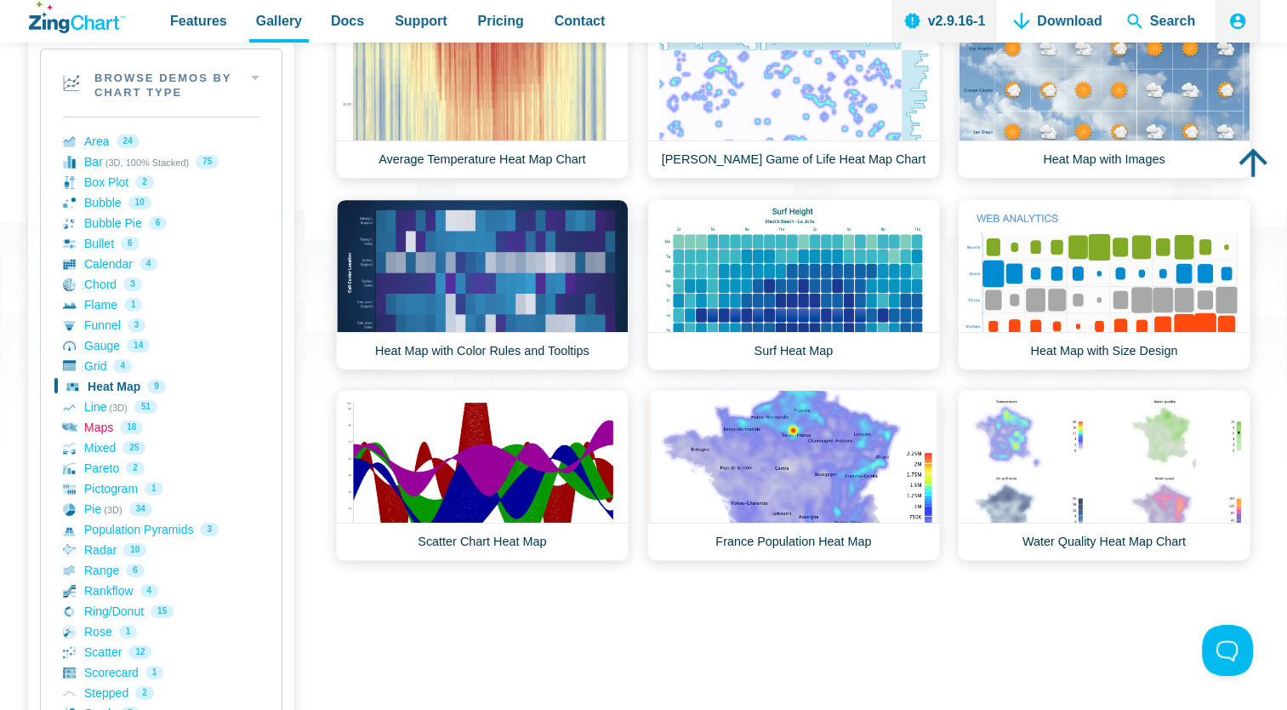 This screenshot has width=1287, height=710. What do you see at coordinates (794, 475) in the screenshot?
I see `a: France Population Heat Map` at bounding box center [794, 475].